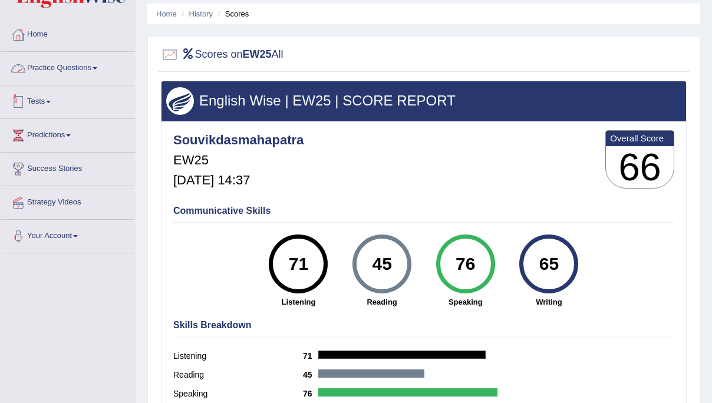  What do you see at coordinates (381, 264) in the screenshot?
I see `div: 45` at bounding box center [381, 264].